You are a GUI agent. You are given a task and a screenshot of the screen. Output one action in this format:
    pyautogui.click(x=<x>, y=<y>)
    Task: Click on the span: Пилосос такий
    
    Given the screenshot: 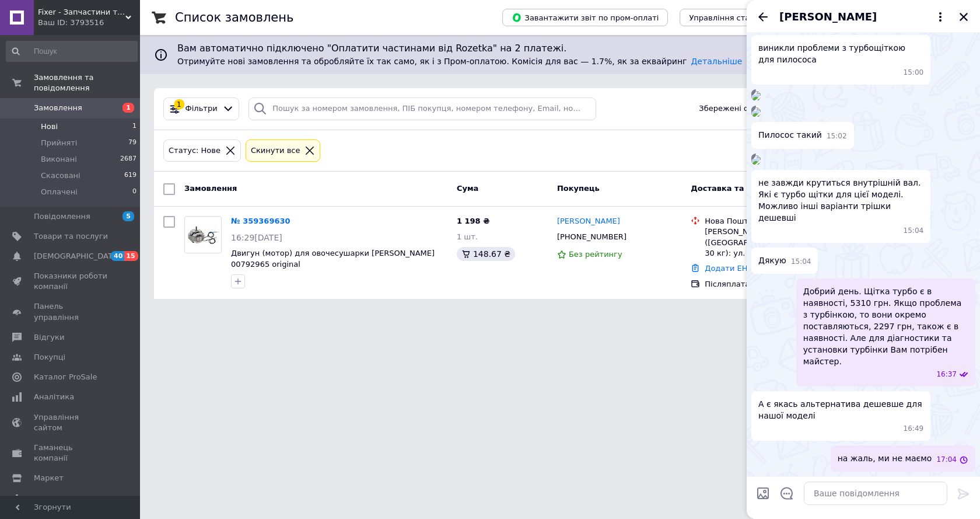 What is the action you would take?
    pyautogui.click(x=790, y=135)
    